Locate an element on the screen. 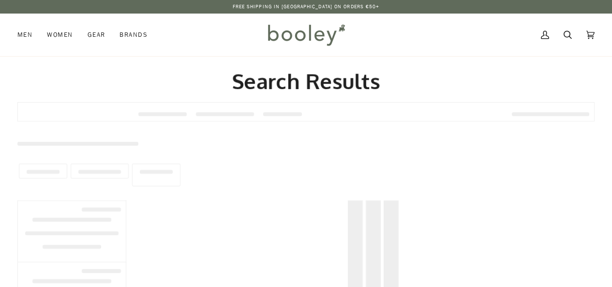 Image resolution: width=612 pixels, height=287 pixels. div: Gear is located at coordinates (96, 35).